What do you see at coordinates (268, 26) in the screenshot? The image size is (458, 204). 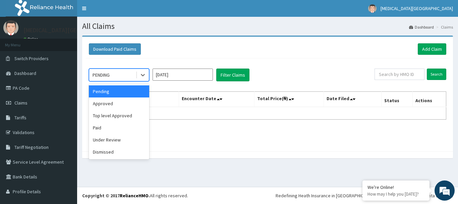 I see `h1: All Claims` at bounding box center [268, 26].